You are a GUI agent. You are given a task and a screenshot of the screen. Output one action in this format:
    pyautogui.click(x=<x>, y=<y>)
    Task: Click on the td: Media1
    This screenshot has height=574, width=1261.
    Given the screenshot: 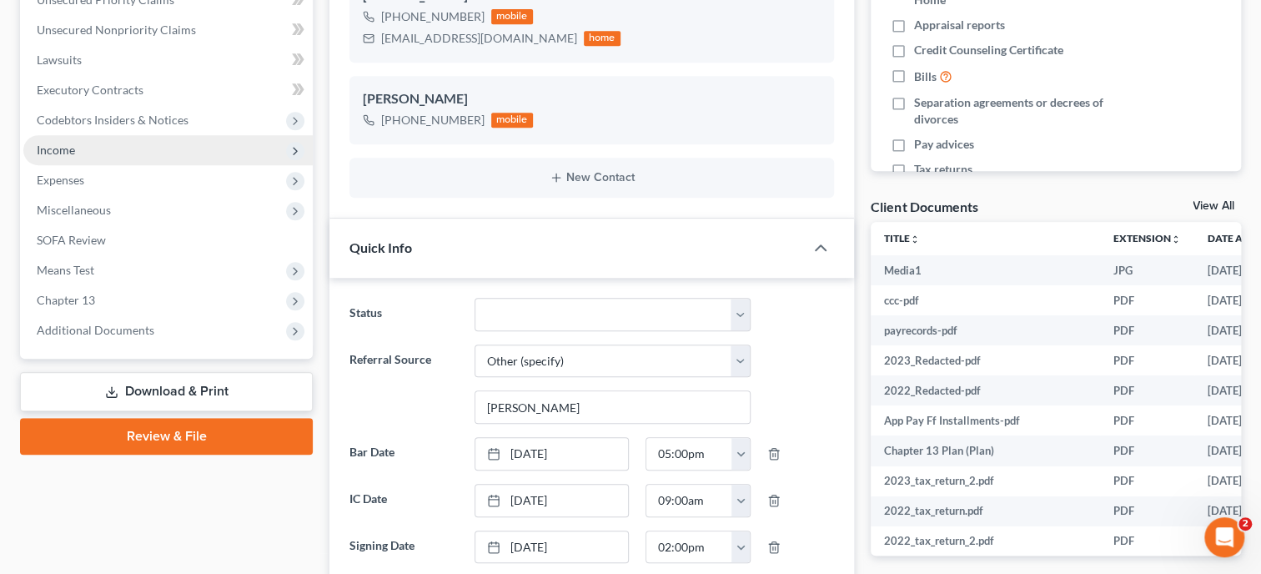 What is the action you would take?
    pyautogui.click(x=985, y=270)
    